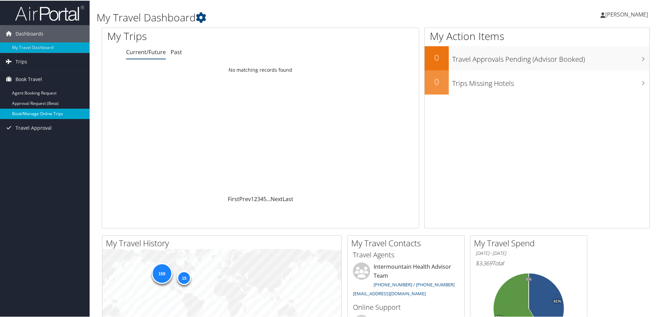 The image size is (659, 317). What do you see at coordinates (33, 127) in the screenshot?
I see `span: Travel Approval` at bounding box center [33, 127].